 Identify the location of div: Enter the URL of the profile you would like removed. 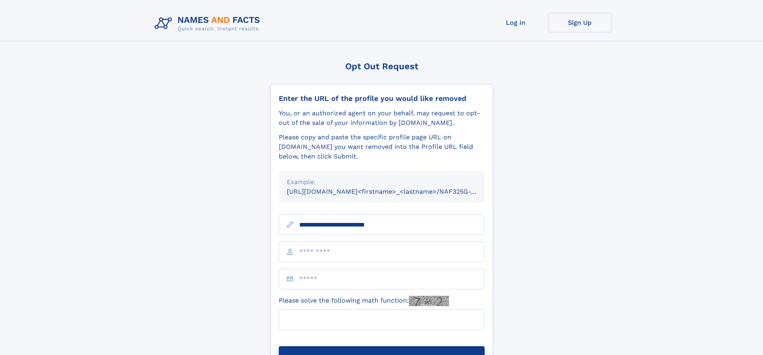
(382, 99).